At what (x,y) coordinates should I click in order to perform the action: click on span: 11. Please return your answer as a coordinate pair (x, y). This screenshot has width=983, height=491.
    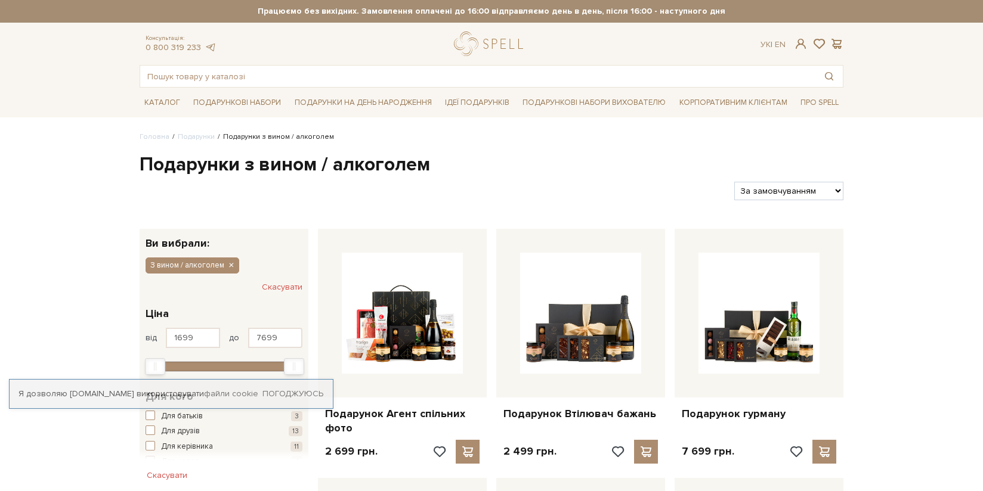
    Looking at the image, I should click on (296, 447).